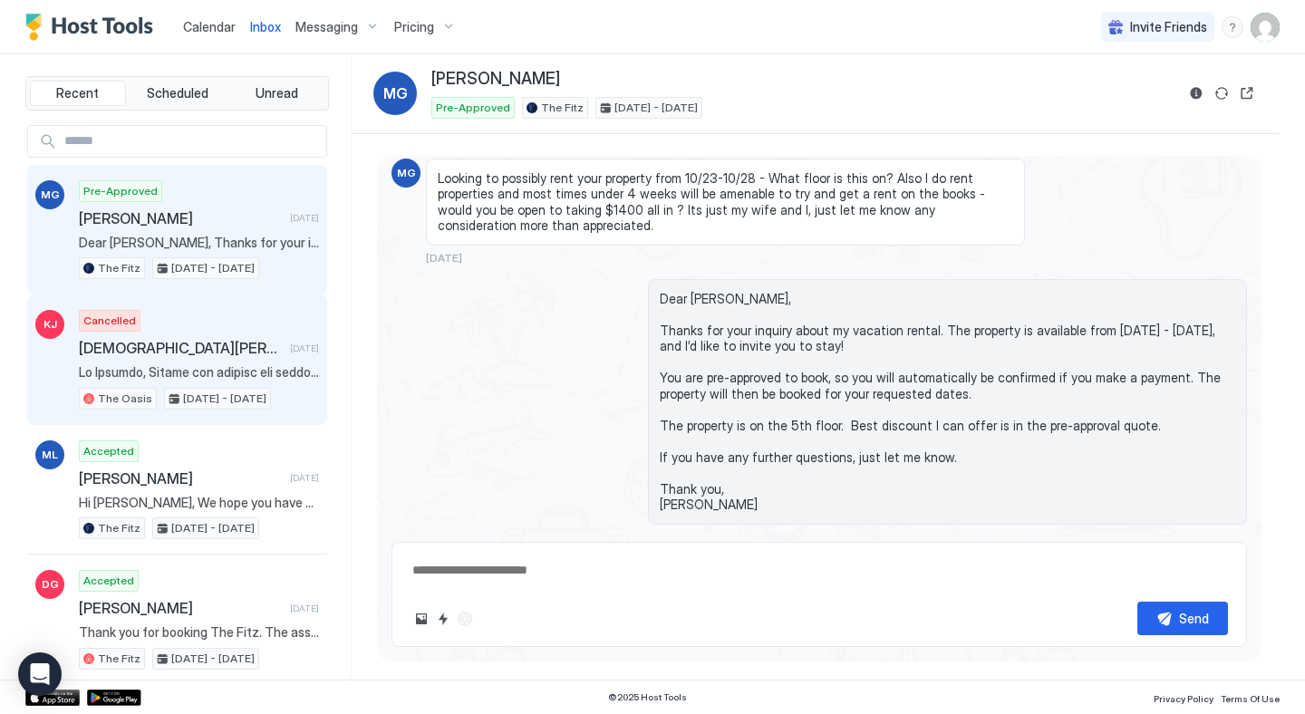 This screenshot has height=714, width=1305. What do you see at coordinates (1232, 27) in the screenshot?
I see `div: menu` at bounding box center [1232, 27].